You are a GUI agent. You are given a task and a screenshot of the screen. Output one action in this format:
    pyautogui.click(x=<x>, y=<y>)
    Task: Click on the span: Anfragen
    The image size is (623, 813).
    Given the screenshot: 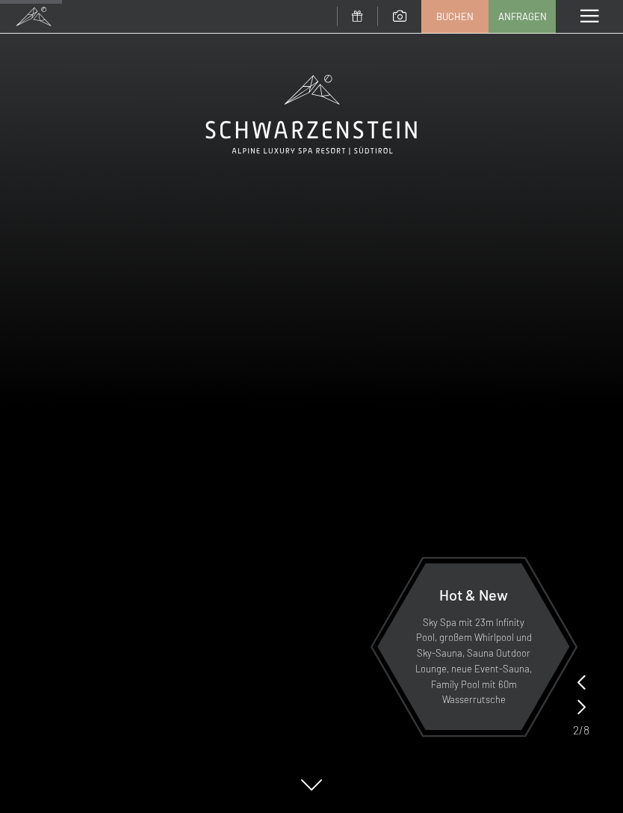 What is the action you would take?
    pyautogui.click(x=523, y=16)
    